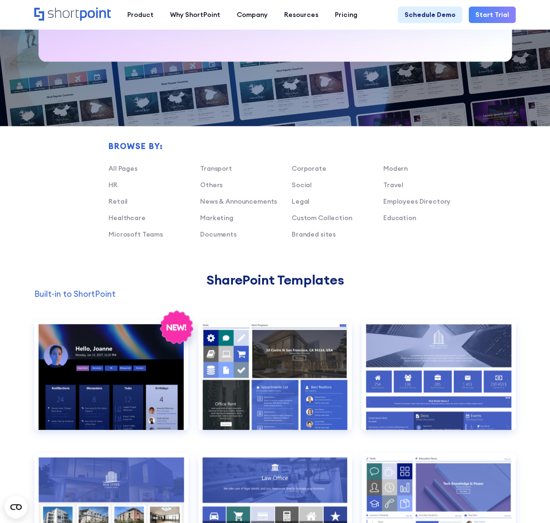 This screenshot has height=523, width=550. Describe the element at coordinates (16, 507) in the screenshot. I see `button: Open CMP widget` at that location.